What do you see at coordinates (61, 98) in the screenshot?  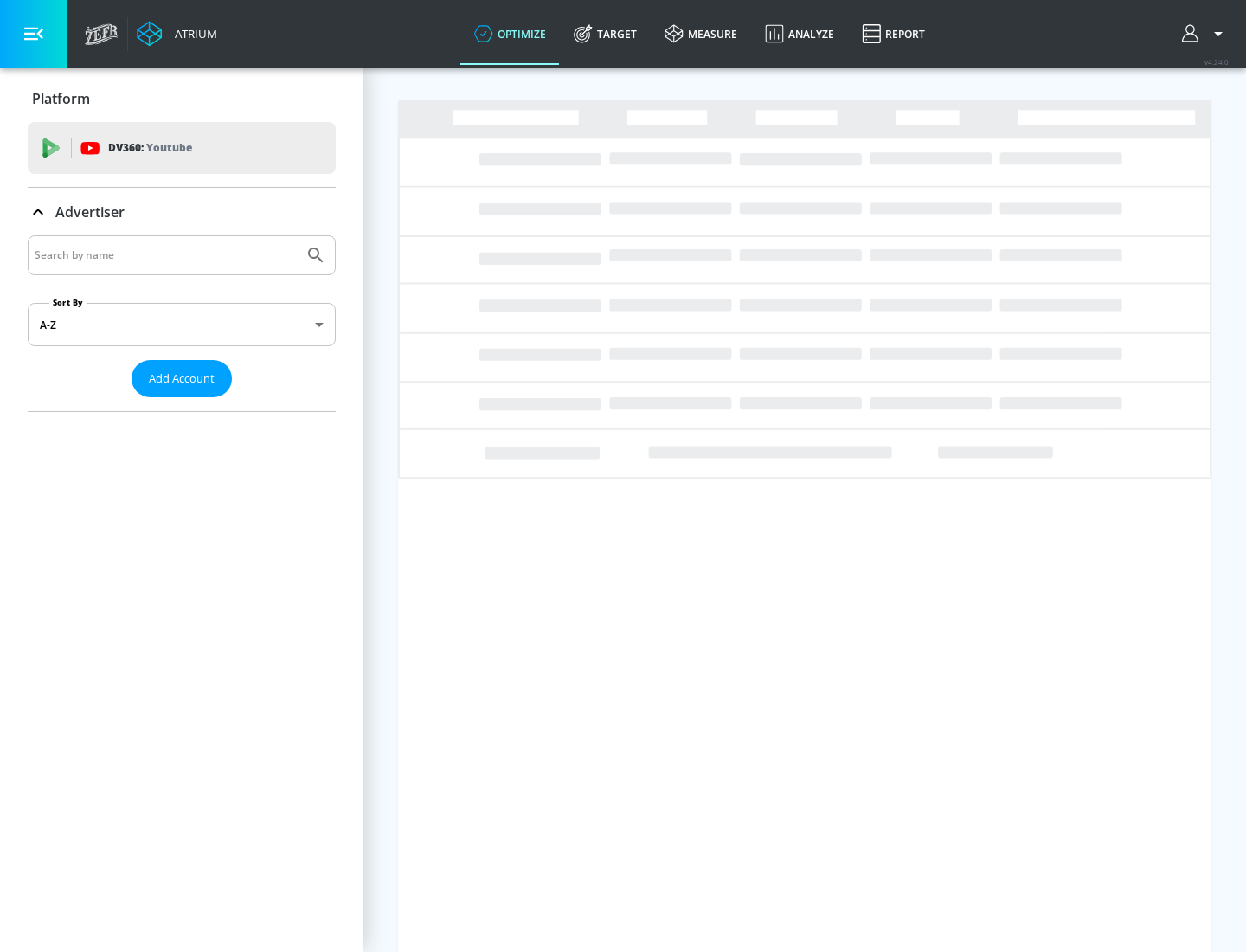 I see `p: Platform` at bounding box center [61, 98].